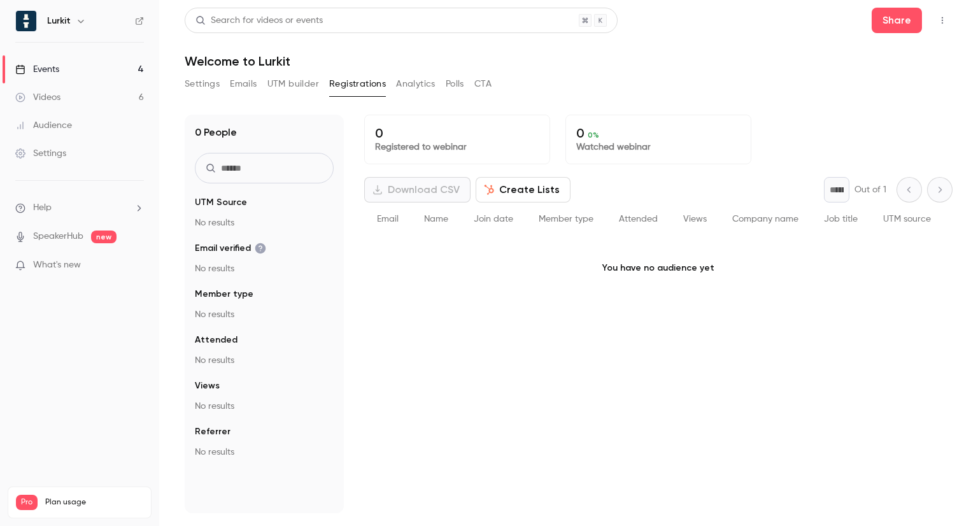 This screenshot has width=978, height=526. What do you see at coordinates (243, 84) in the screenshot?
I see `button: Emails` at bounding box center [243, 84].